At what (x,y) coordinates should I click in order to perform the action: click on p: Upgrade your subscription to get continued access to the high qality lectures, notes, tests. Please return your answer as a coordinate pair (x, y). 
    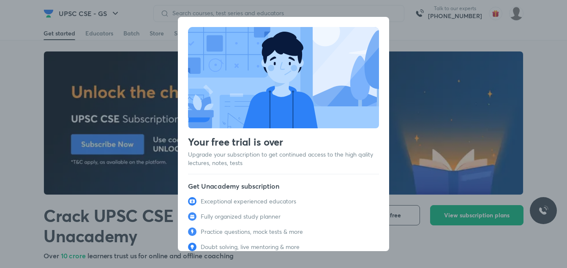
    Looking at the image, I should click on (283, 159).